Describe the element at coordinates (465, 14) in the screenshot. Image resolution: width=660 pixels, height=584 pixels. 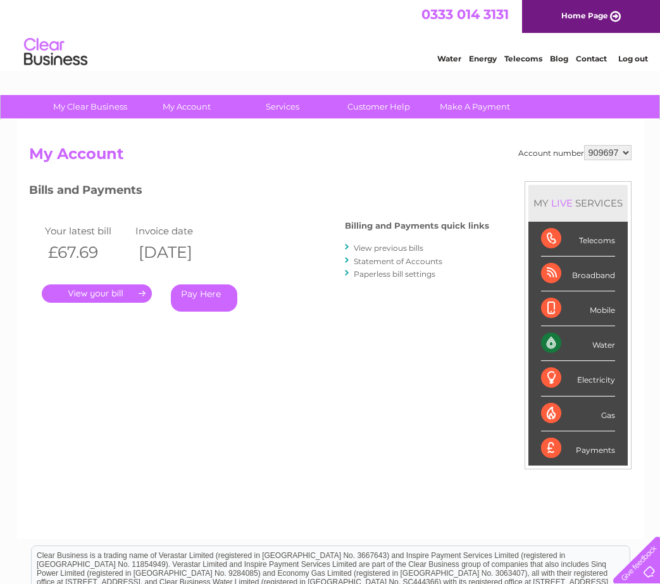
I see `a: 0333 014 3131` at that location.